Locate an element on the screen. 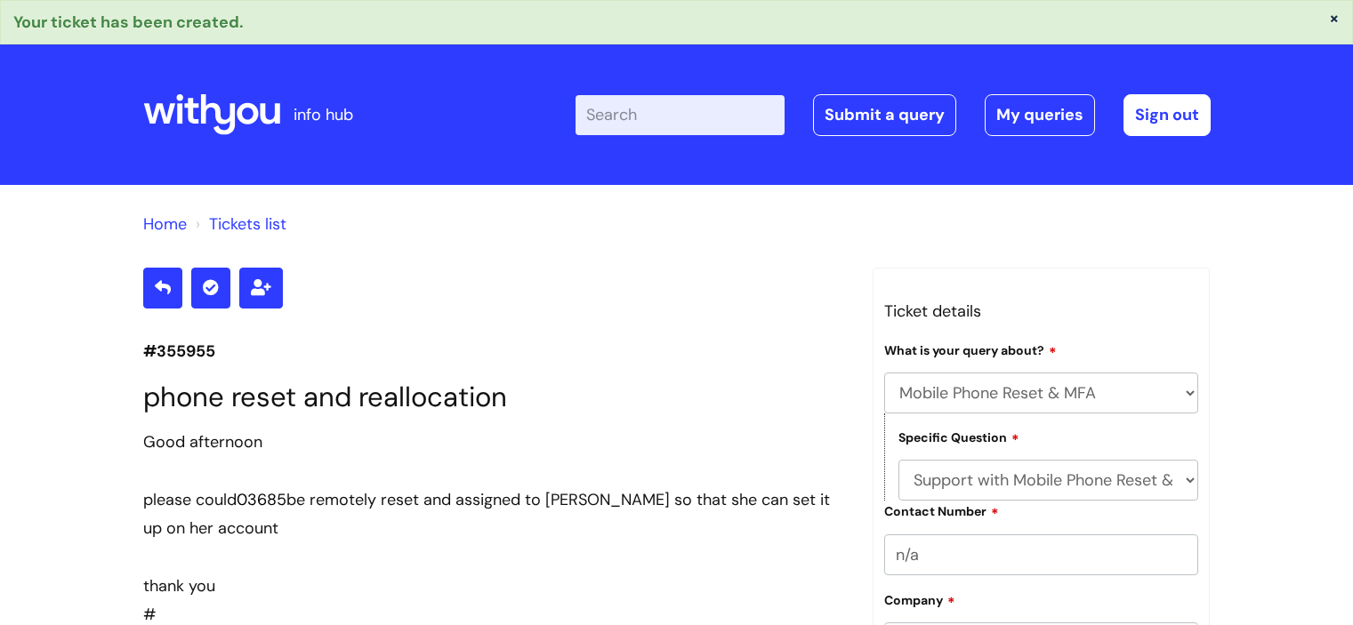 This screenshot has width=1353, height=625. input: Search is located at coordinates (680, 115).